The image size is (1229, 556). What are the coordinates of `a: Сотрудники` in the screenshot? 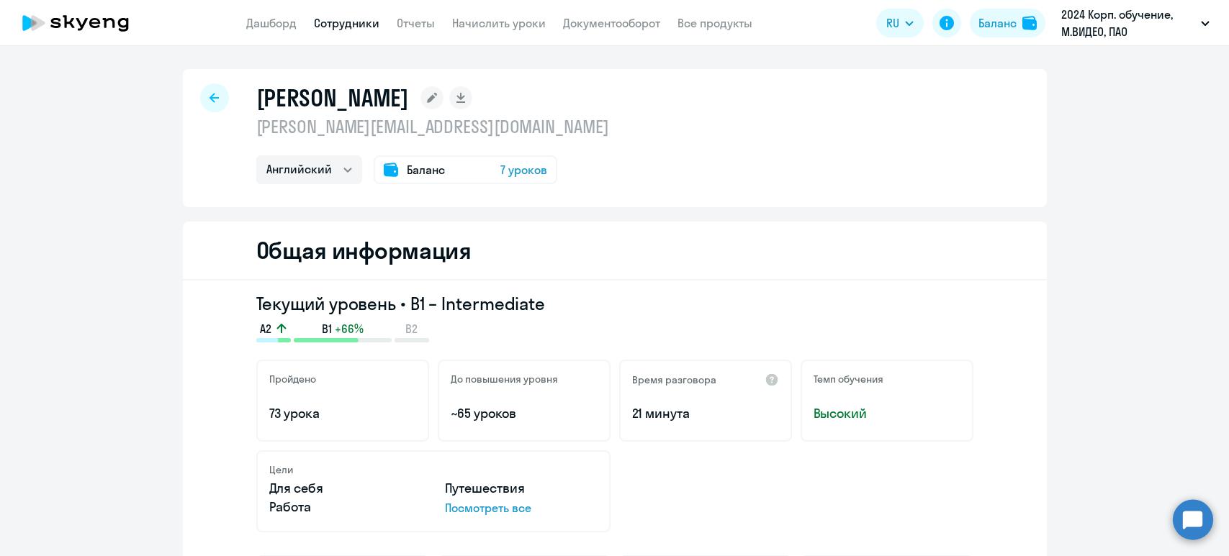 It's located at (346, 23).